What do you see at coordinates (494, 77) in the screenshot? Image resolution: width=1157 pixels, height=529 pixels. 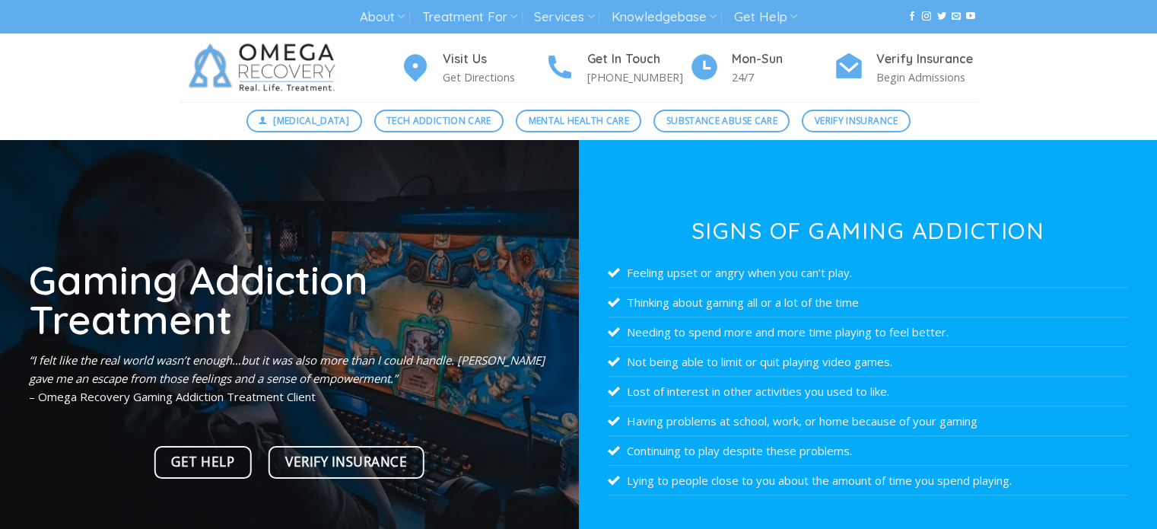 I see `p: Get Directions` at bounding box center [494, 77].